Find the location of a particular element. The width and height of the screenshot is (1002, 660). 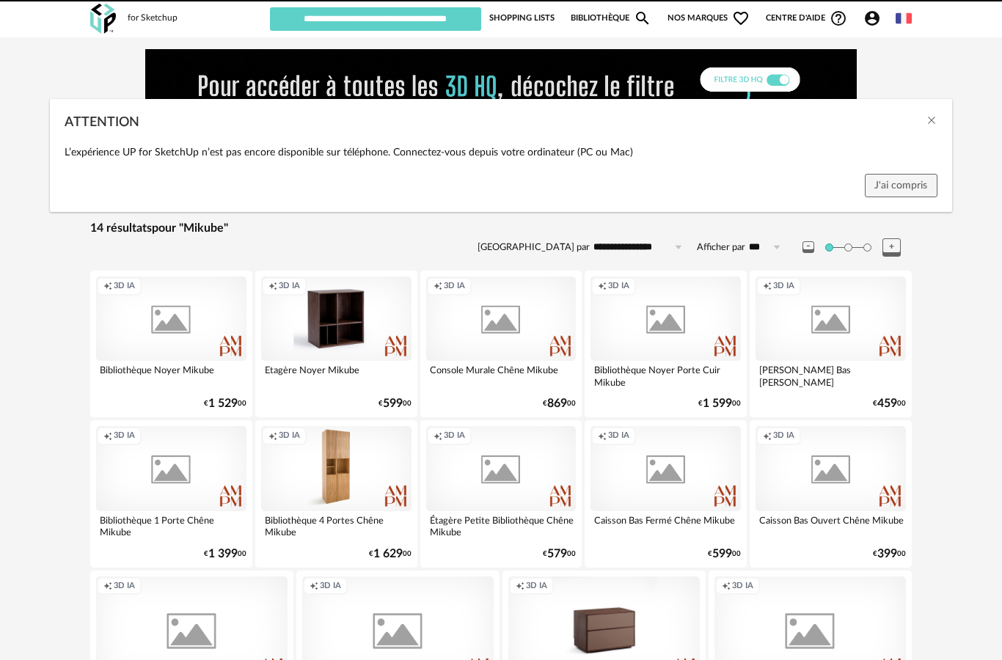

span: ATTENTION is located at coordinates (102, 122).